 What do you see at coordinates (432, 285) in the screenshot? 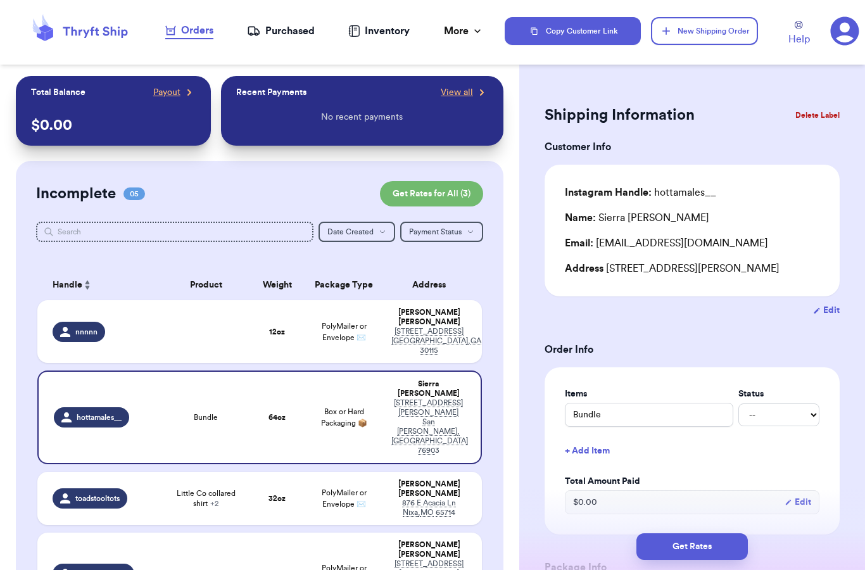
I see `th: Address` at bounding box center [432, 285].